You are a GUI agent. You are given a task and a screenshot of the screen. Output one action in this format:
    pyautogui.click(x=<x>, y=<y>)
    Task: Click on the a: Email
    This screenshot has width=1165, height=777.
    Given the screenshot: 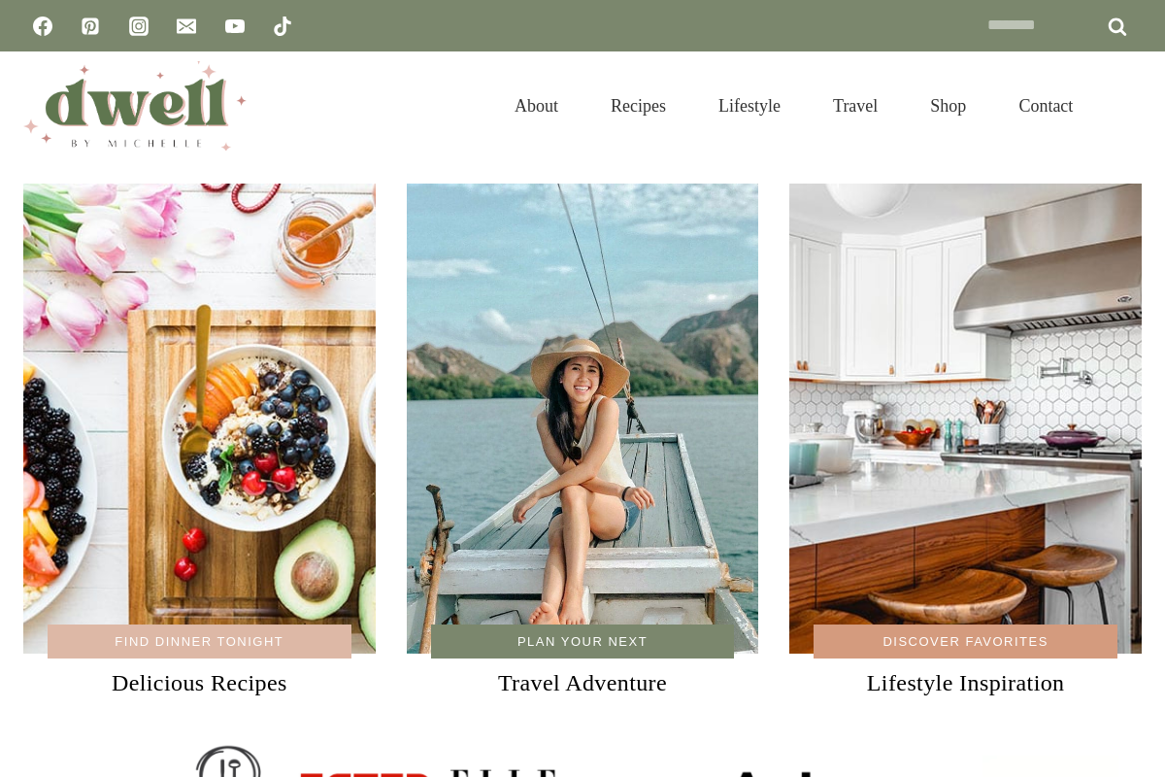 What is the action you would take?
    pyautogui.click(x=186, y=26)
    